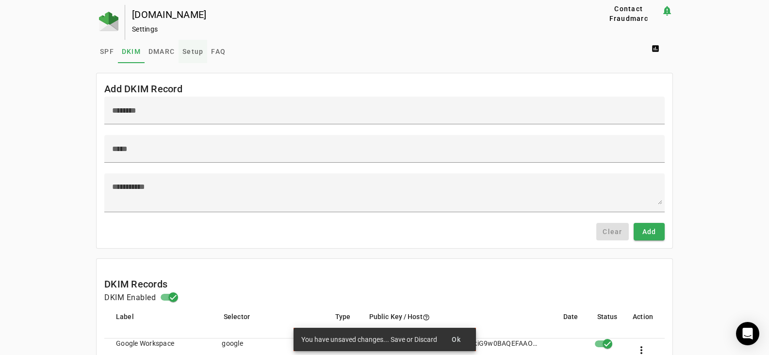 The height and width of the screenshot is (355, 769). I want to click on a: FAQ, so click(218, 51).